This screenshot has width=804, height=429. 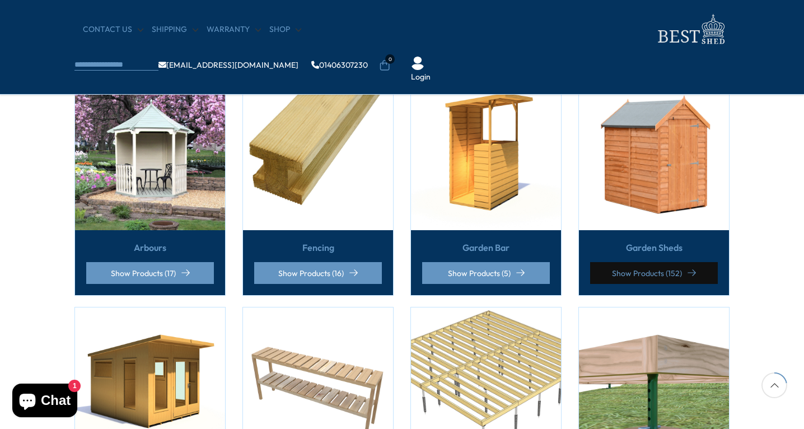 What do you see at coordinates (150, 155) in the screenshot?
I see `img: Arbours` at bounding box center [150, 155].